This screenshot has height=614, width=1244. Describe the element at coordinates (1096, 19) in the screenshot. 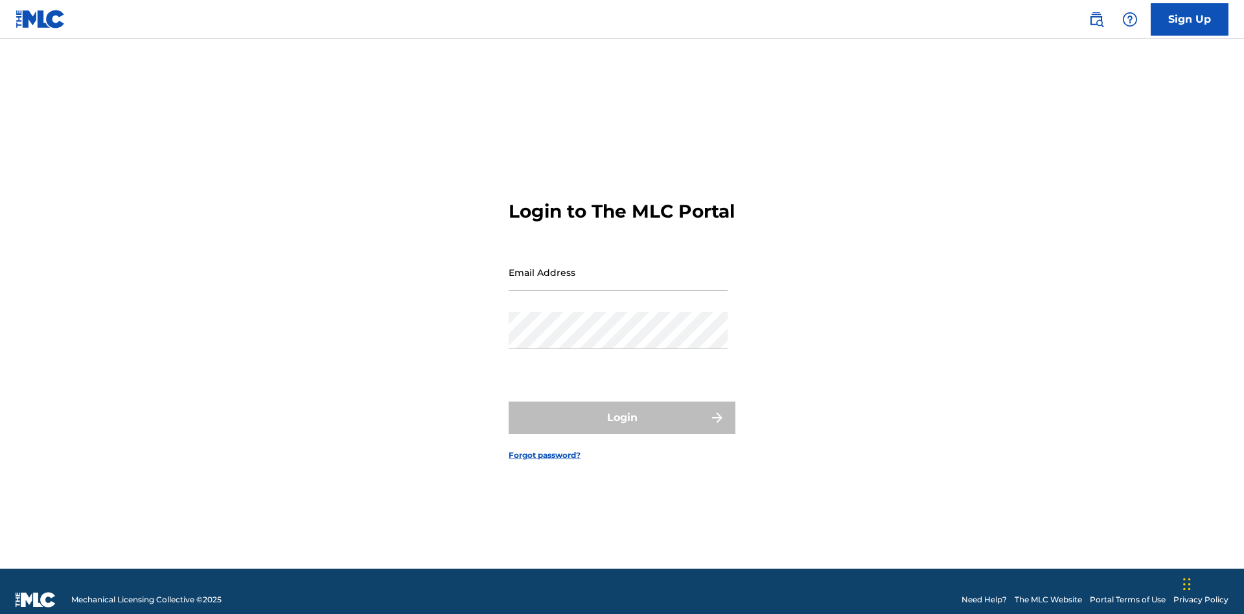

I see `a: Public Search` at that location.